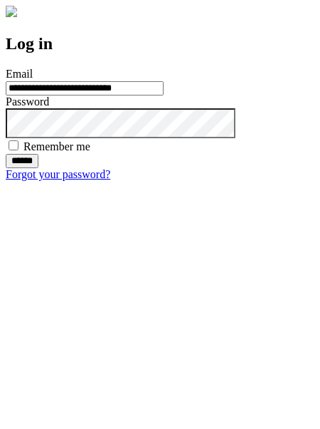 The width and height of the screenshot is (320, 429). I want to click on a: Forgot your password?, so click(58, 174).